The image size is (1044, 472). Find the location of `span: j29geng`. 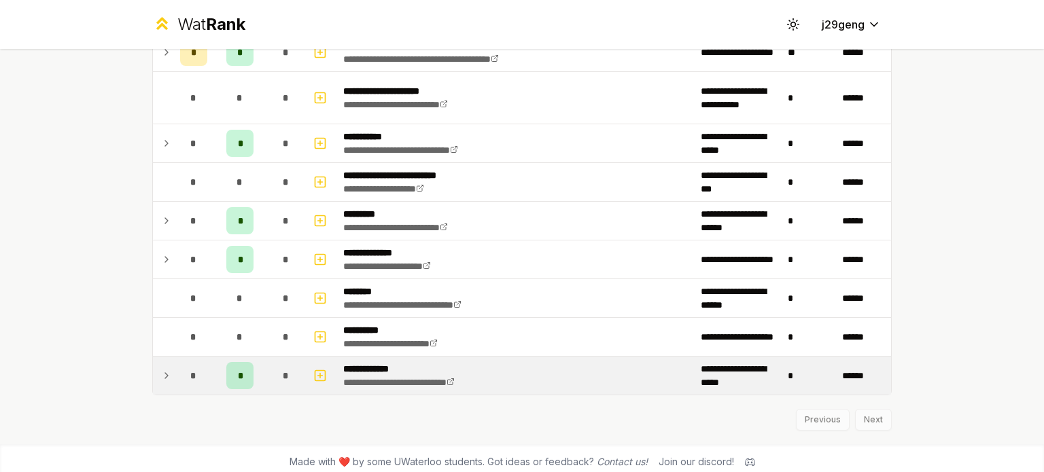

span: j29geng is located at coordinates (843, 24).